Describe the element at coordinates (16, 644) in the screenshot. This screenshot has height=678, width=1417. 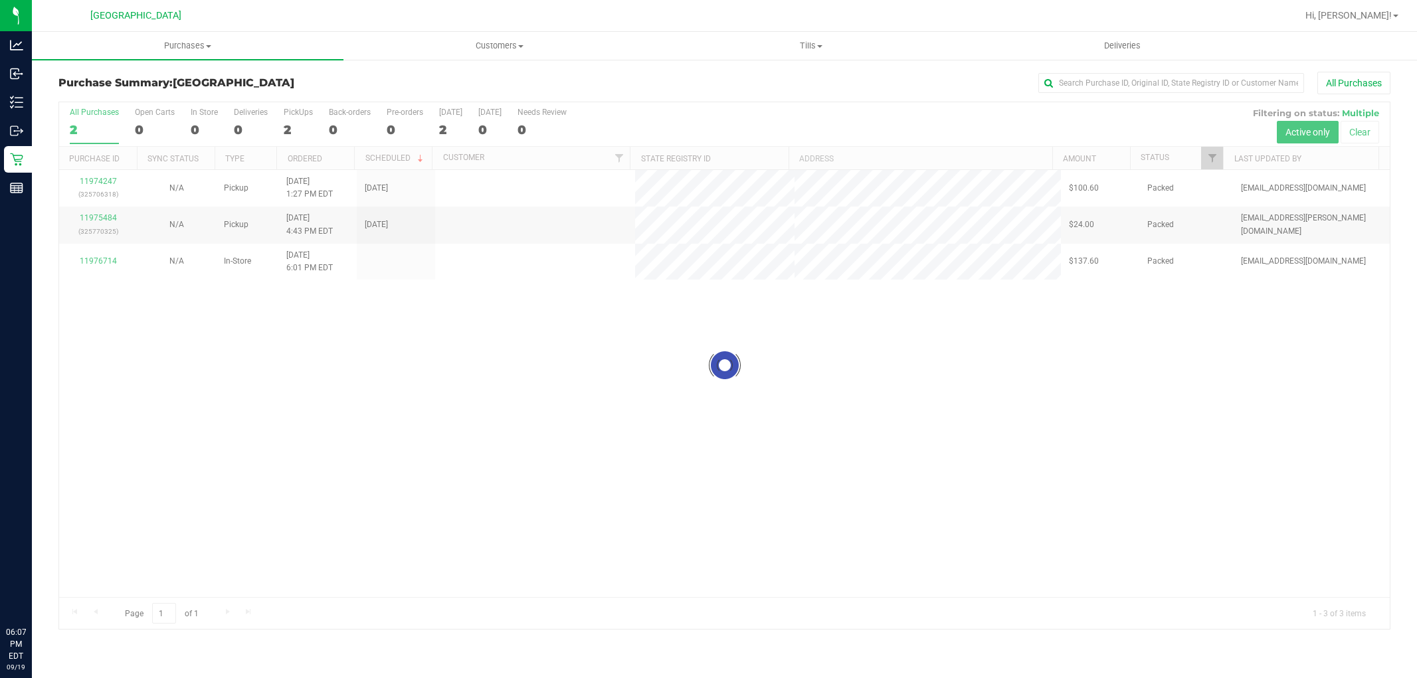
I see `p: 06:07 PM EDT` at that location.